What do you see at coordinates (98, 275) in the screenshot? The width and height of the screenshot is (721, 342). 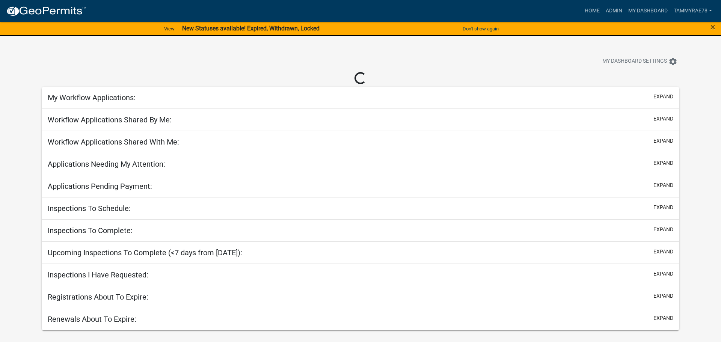 I see `h5: Inspections I Have Requested:` at bounding box center [98, 275].